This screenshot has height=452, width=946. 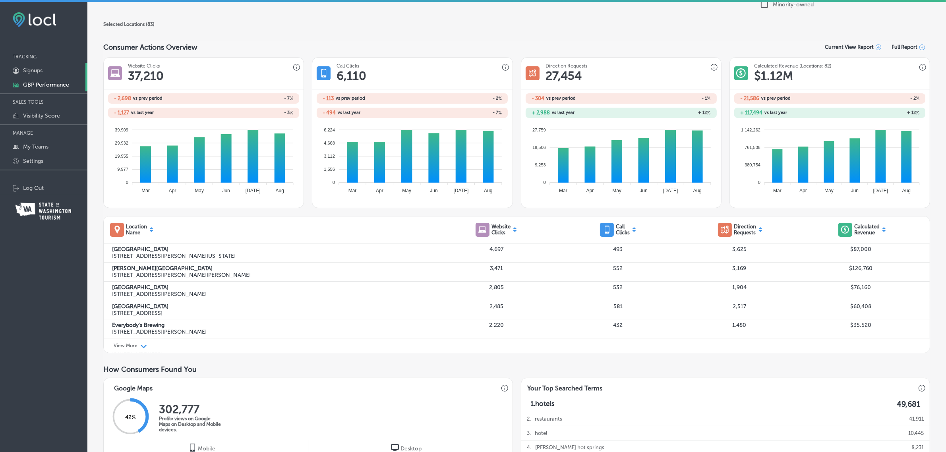 I want to click on h2: - 7, so click(x=457, y=113).